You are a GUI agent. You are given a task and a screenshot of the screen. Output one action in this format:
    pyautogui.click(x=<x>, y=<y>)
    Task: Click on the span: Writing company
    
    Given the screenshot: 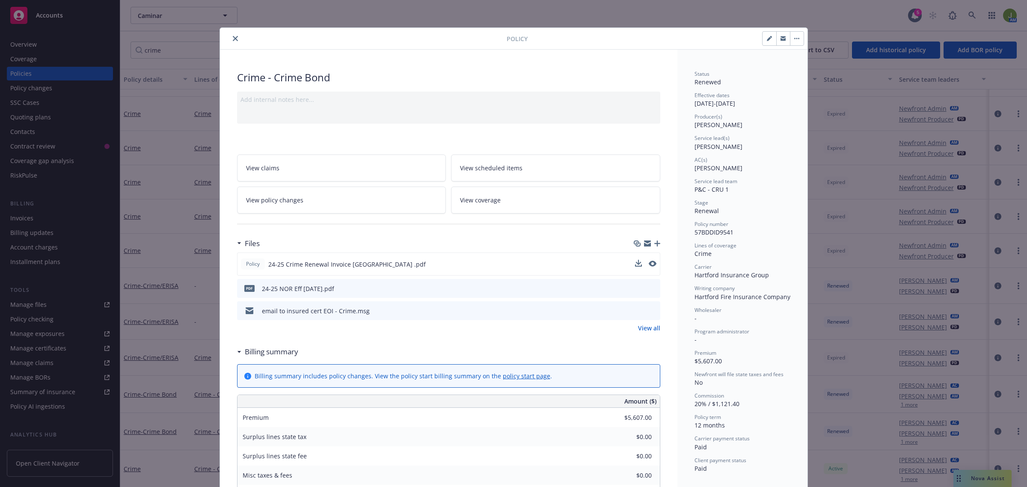 What is the action you would take?
    pyautogui.click(x=715, y=288)
    